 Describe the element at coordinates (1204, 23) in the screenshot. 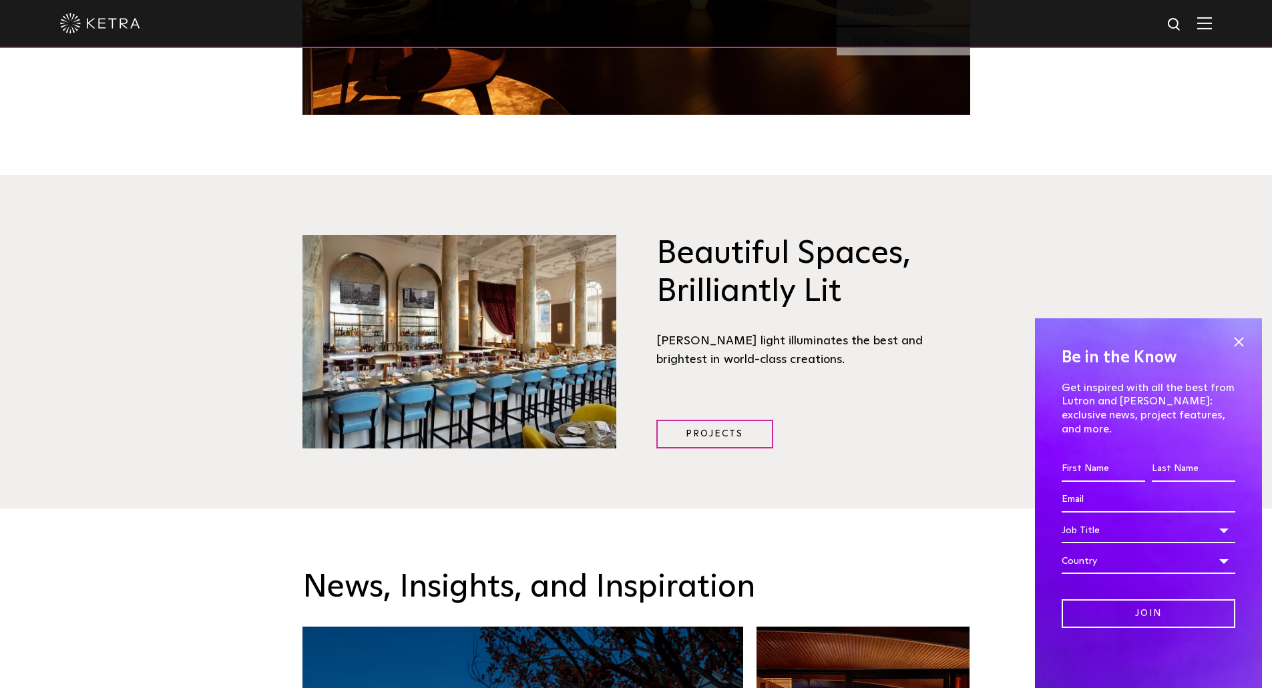

I see `img: Hamburger%20Nav.svg` at that location.